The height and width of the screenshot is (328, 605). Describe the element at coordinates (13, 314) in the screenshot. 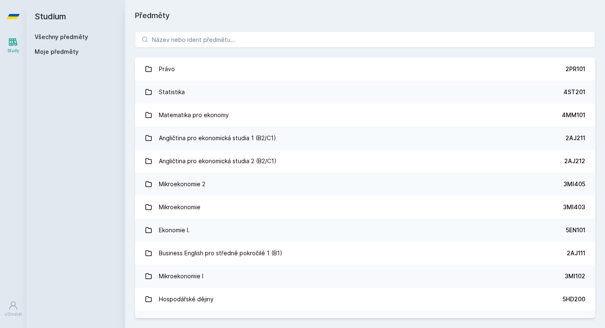

I see `div: Uživatel` at that location.